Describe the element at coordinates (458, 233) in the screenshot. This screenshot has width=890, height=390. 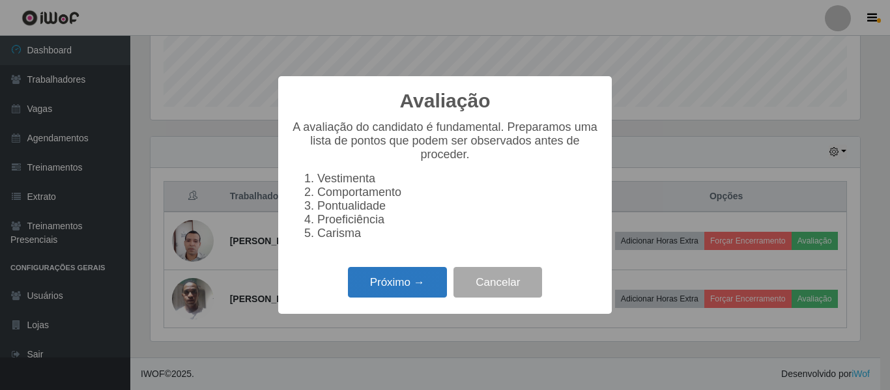
I see `li: Carisma` at that location.